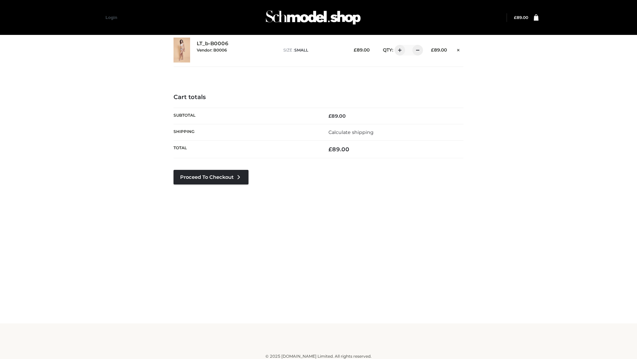 The height and width of the screenshot is (359, 637). Describe the element at coordinates (211, 177) in the screenshot. I see `a: Proceed to Checkout` at that location.